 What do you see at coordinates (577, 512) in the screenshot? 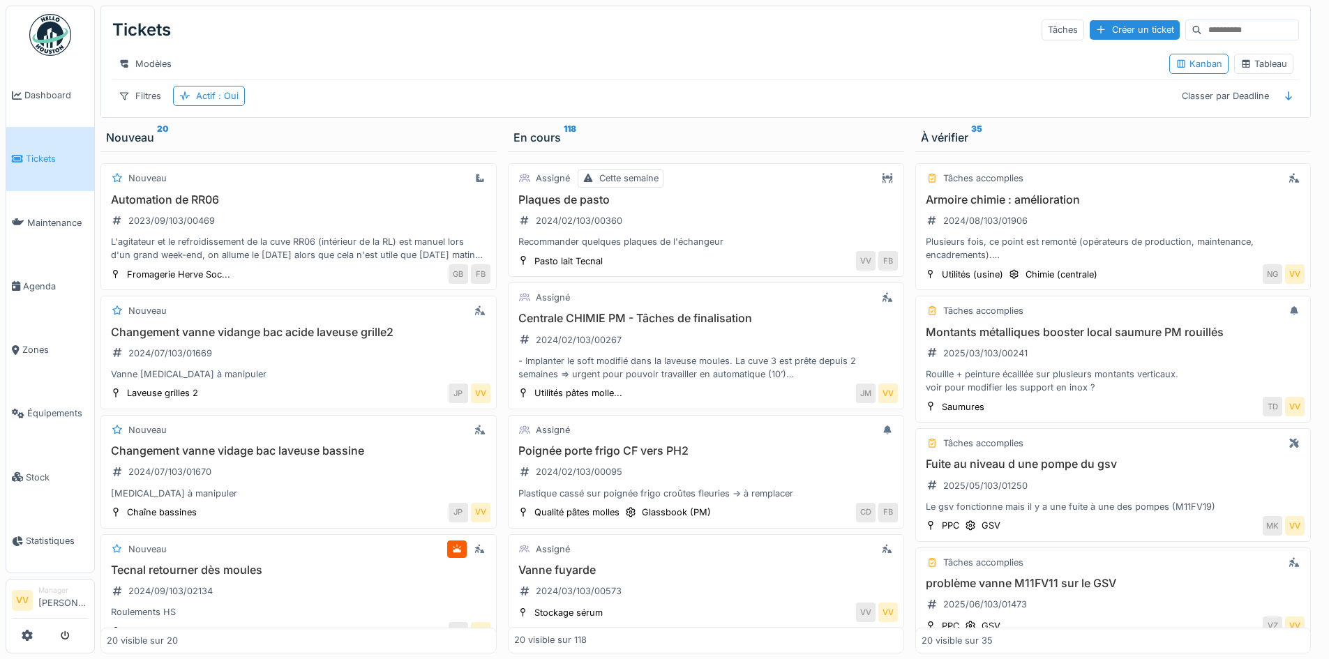
I see `div: Qualité pâtes molles` at bounding box center [577, 512].